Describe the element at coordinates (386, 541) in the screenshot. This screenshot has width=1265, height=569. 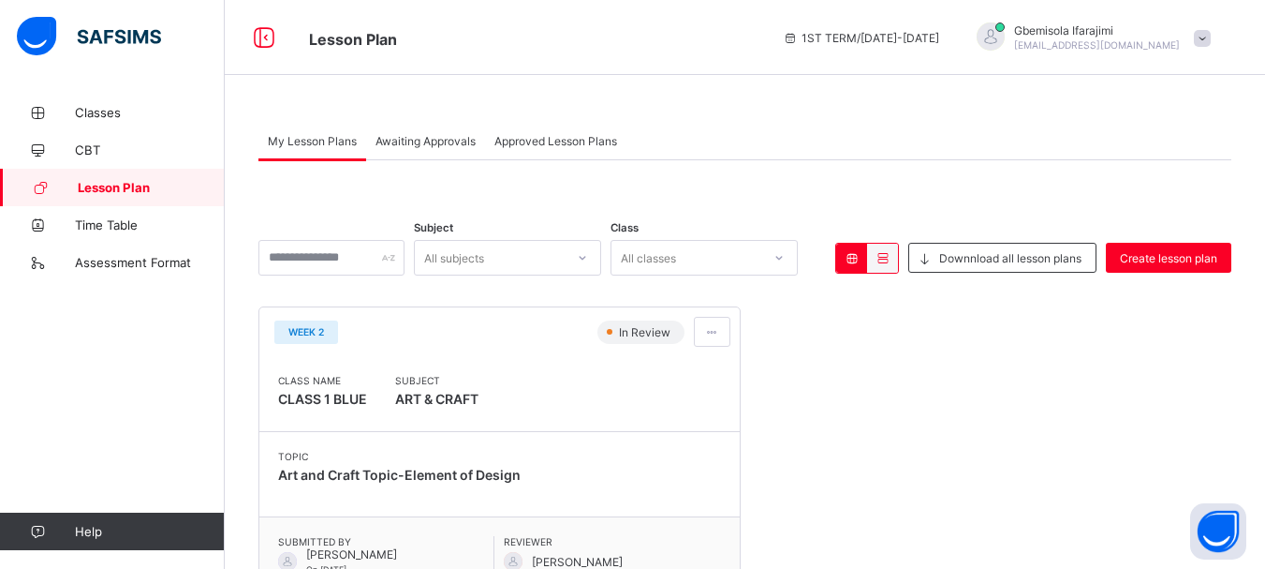
I see `span: Submitted By` at that location.